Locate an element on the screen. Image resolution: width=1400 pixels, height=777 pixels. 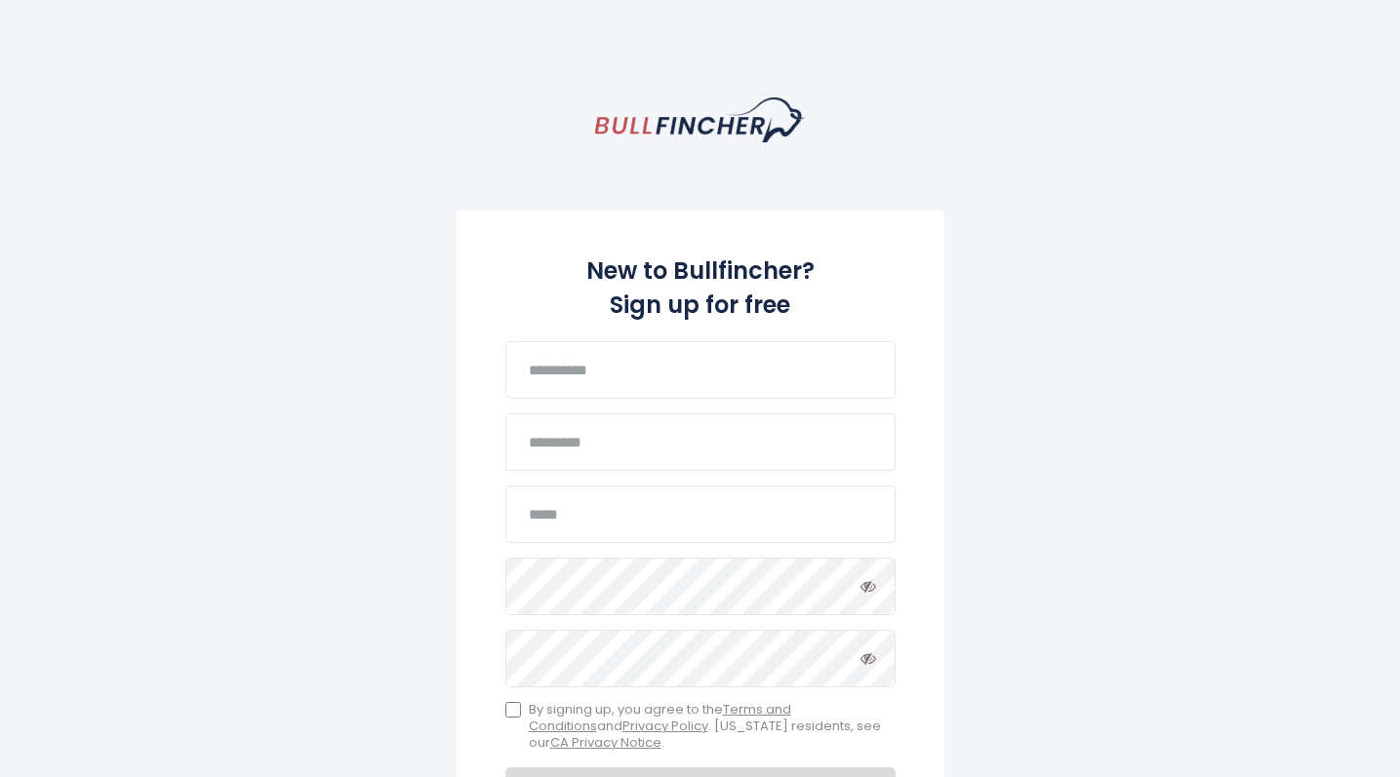
a: homepage is located at coordinates (699, 120).